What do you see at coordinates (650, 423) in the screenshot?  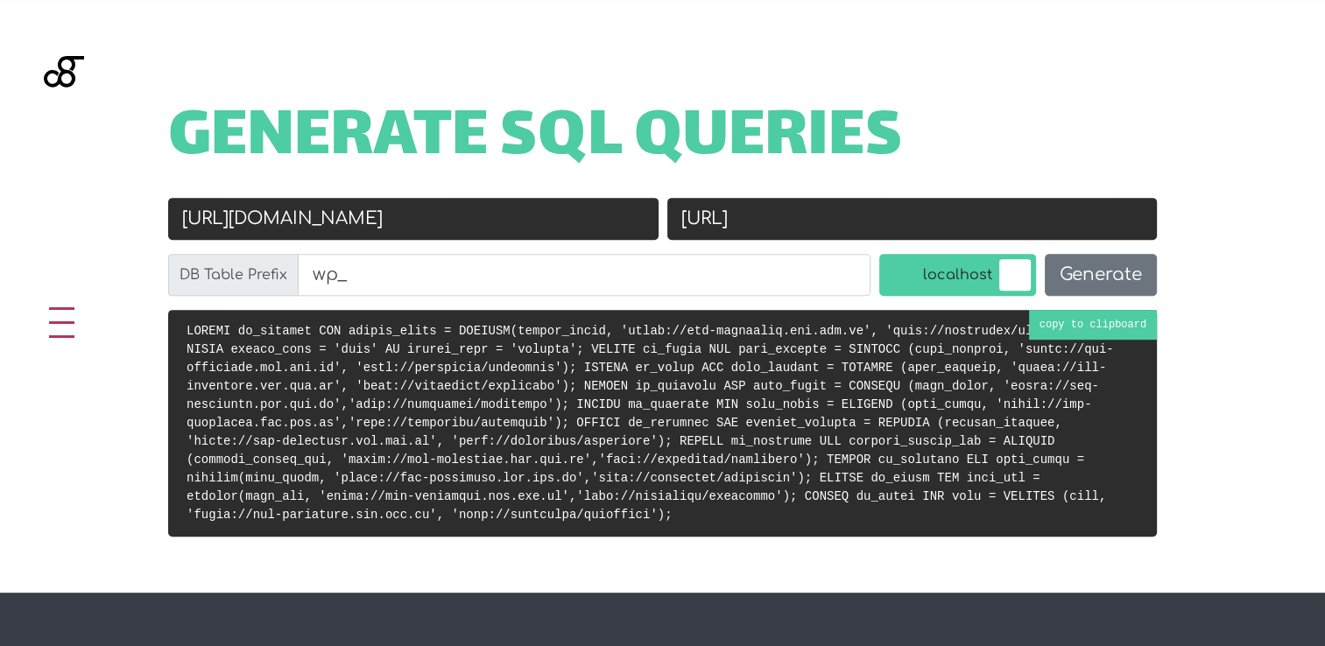 I see `code: LOREMI do_sitamet CON adipis_elits = DOEIUSM(tempor_incid, 'utlab://etd-magnaaliq.eni.adm.ve', 'q...` at bounding box center [650, 423].